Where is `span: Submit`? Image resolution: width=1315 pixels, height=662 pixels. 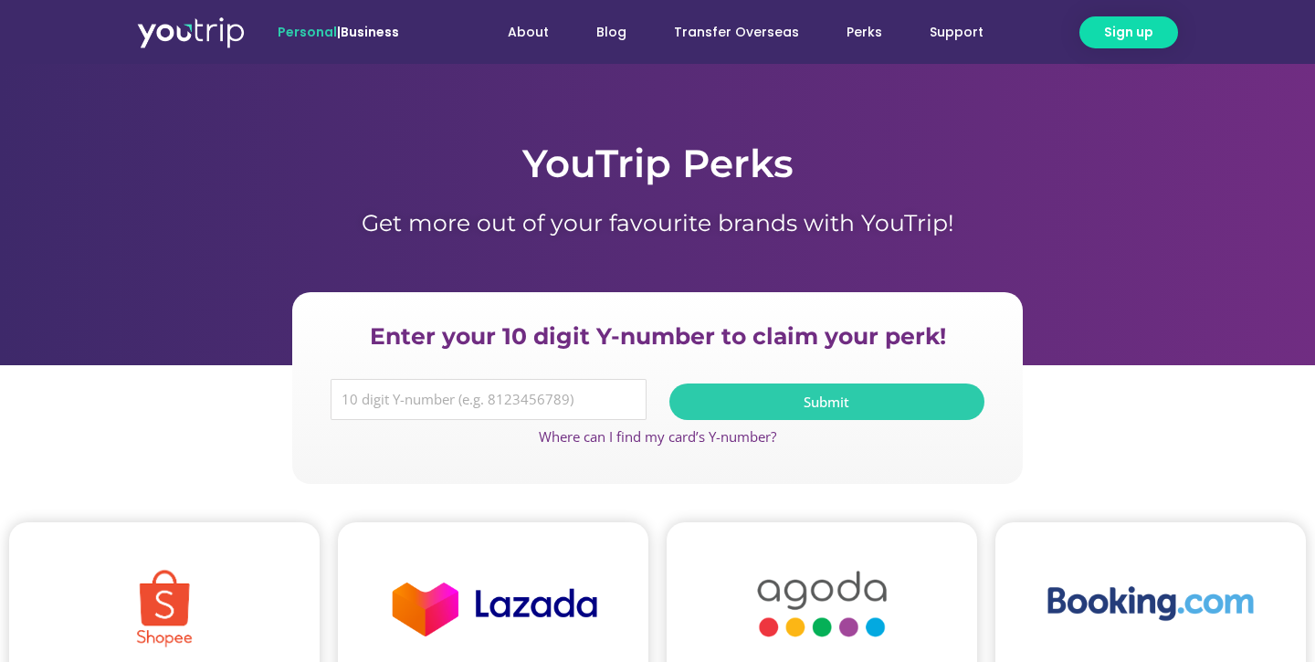 span: Submit is located at coordinates (826, 402).